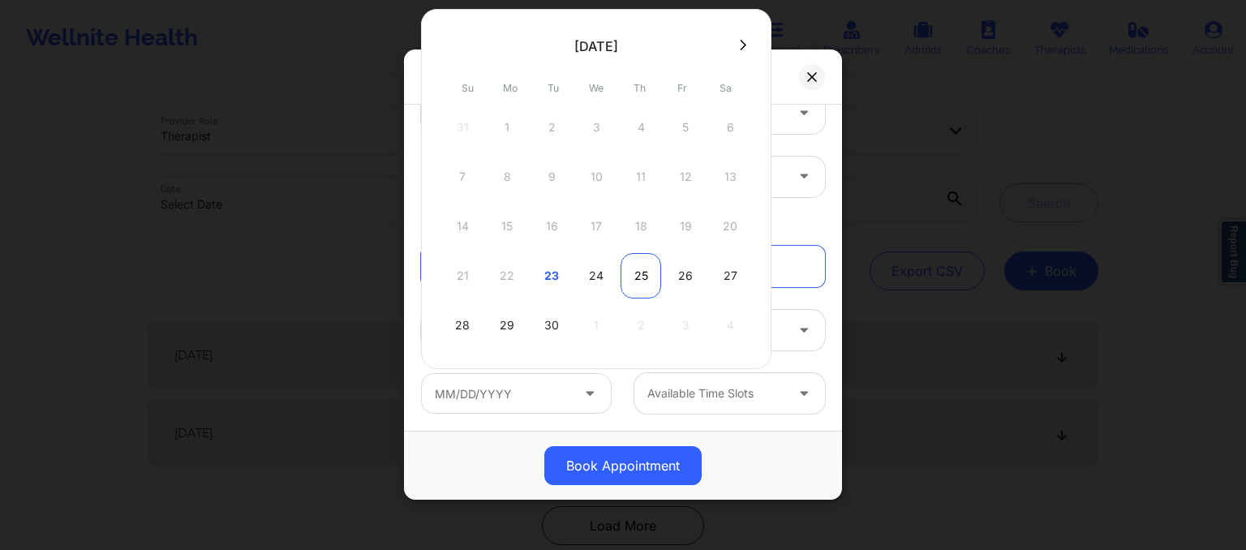 The width and height of the screenshot is (1246, 550). What do you see at coordinates (682, 88) in the screenshot?
I see `abbr: Friday` at bounding box center [682, 88].